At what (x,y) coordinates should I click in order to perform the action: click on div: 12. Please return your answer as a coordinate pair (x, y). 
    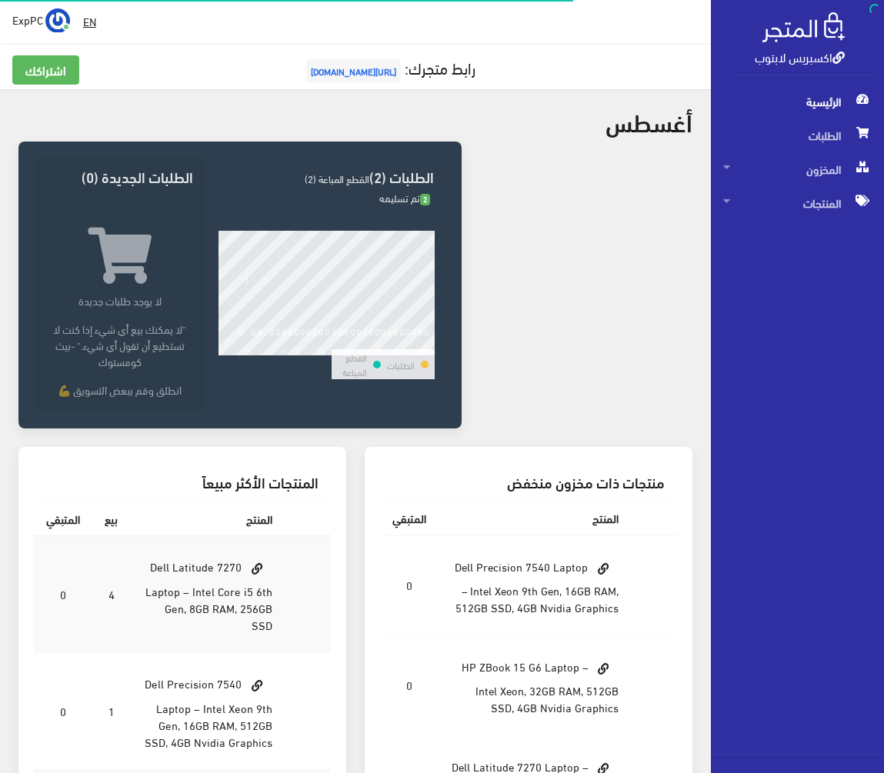
    Looking at the image, I should click on (309, 350).